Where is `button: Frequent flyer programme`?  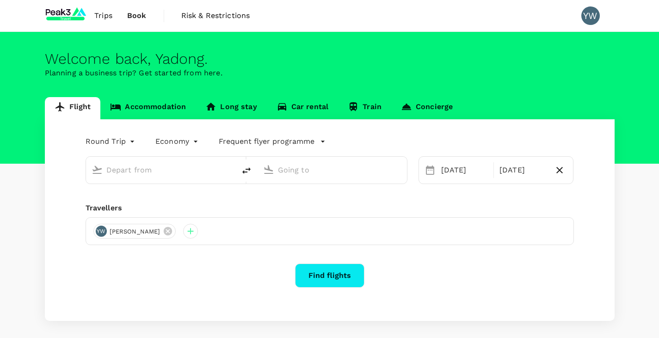
button: Frequent flyer programme is located at coordinates (272, 141).